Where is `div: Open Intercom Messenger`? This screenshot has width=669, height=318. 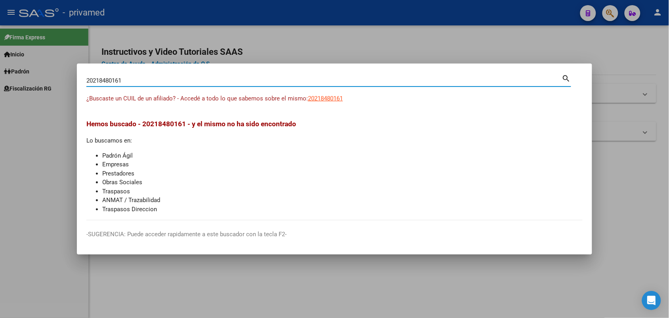 div: Open Intercom Messenger is located at coordinates (652, 300).